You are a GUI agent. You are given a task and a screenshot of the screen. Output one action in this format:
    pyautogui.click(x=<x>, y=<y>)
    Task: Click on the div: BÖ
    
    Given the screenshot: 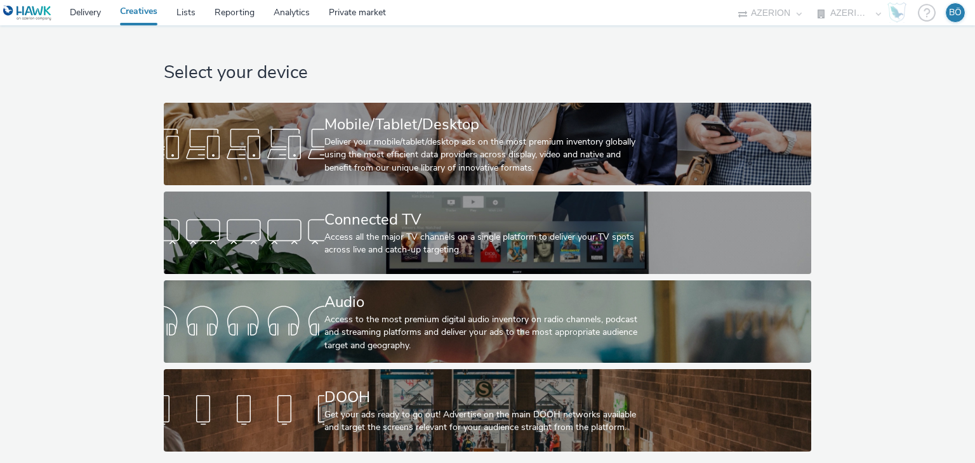 What is the action you would take?
    pyautogui.click(x=955, y=13)
    